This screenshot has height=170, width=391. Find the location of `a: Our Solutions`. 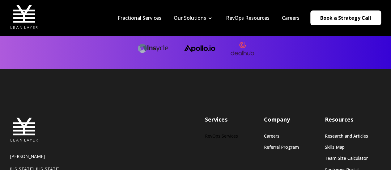

a: Our Solutions is located at coordinates (190, 18).